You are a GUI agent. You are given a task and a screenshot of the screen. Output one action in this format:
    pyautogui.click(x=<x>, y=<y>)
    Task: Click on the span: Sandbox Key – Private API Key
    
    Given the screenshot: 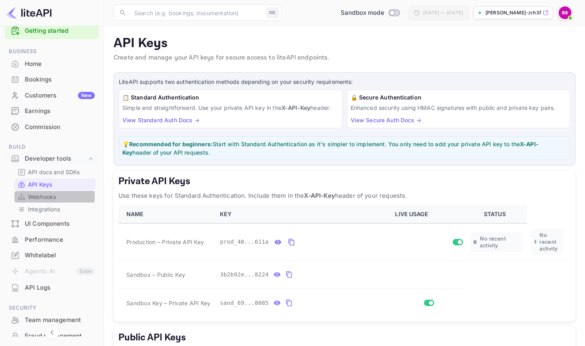 What is the action you would take?
    pyautogui.click(x=168, y=303)
    